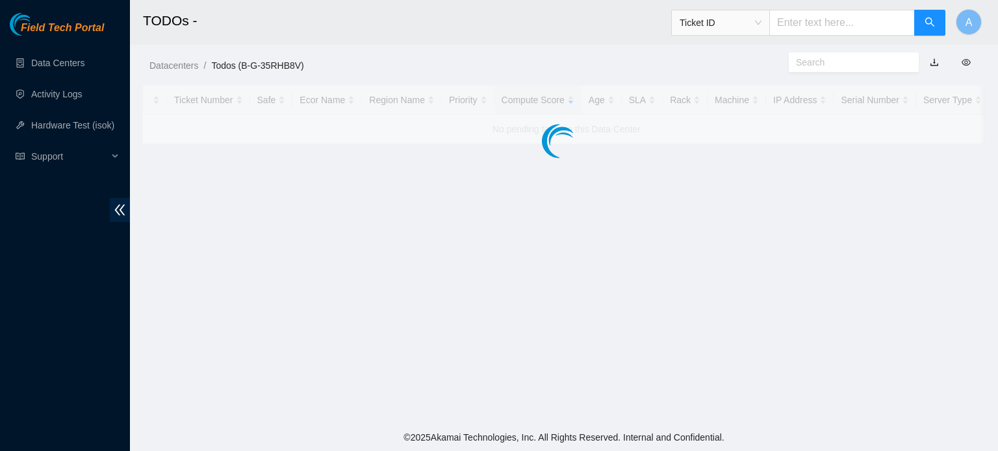  What do you see at coordinates (966, 62) in the screenshot?
I see `span: eye` at bounding box center [966, 62].